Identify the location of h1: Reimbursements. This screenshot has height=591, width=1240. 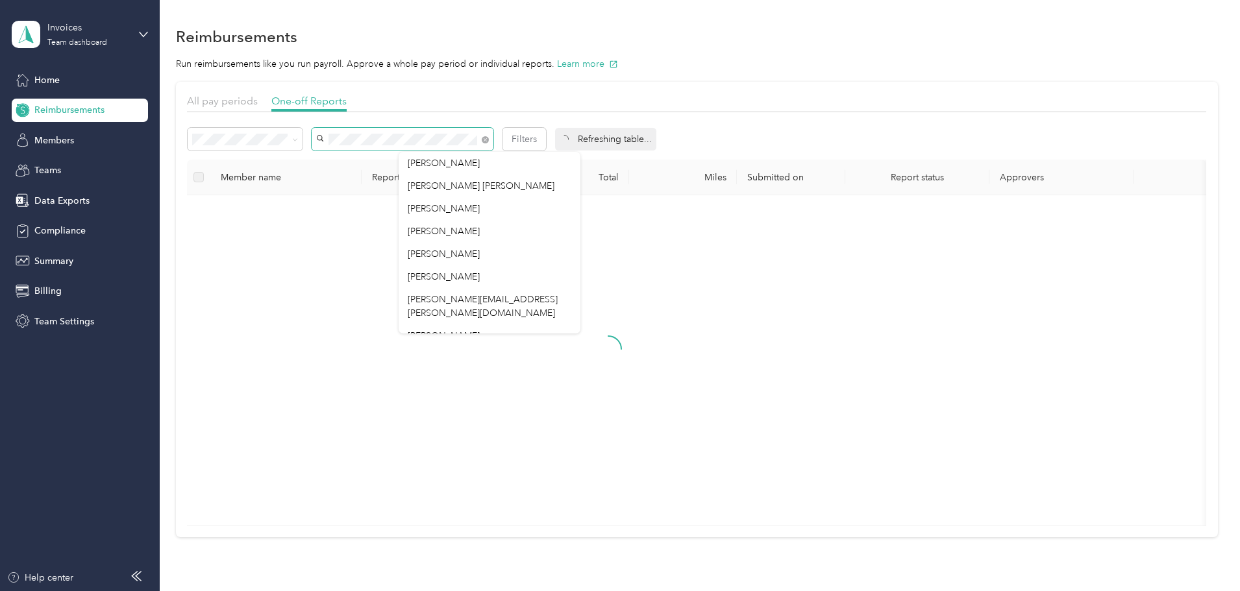
(236, 36).